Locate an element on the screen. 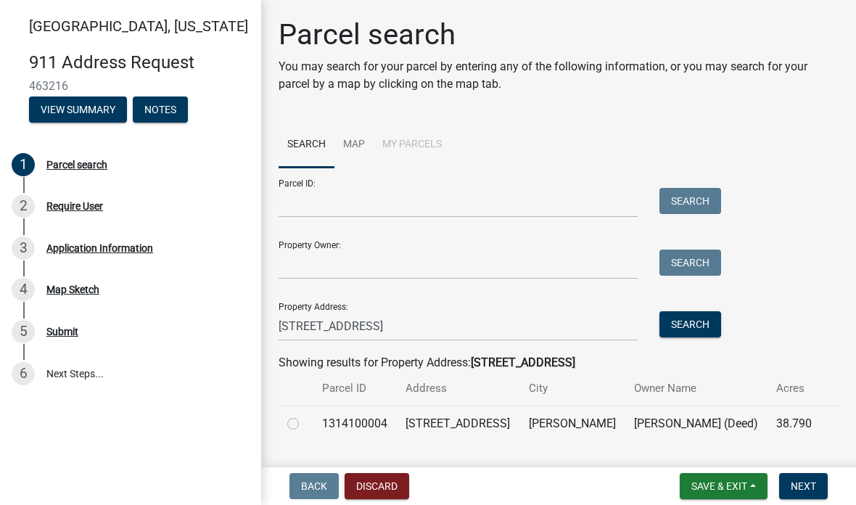 The image size is (856, 505). span: Save & Exit is located at coordinates (719, 486).